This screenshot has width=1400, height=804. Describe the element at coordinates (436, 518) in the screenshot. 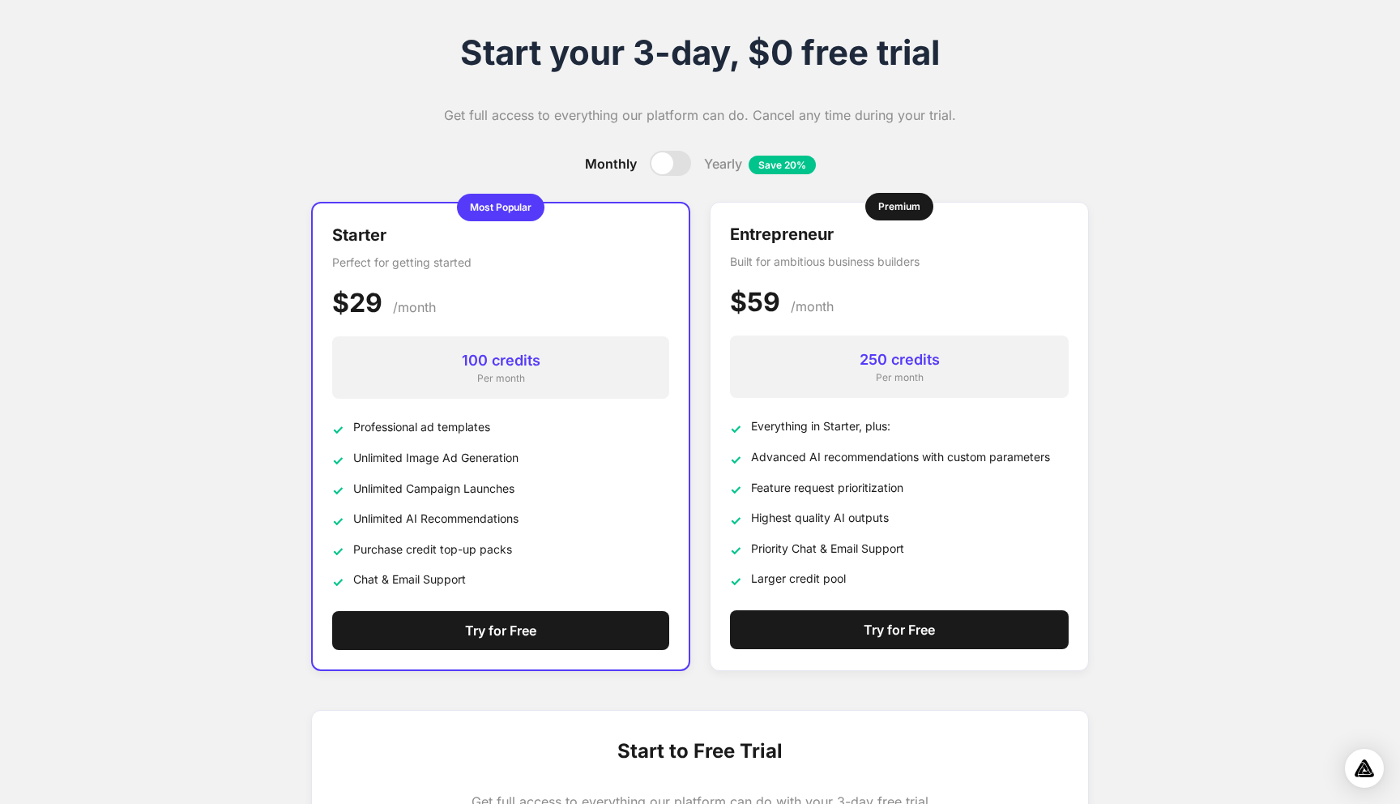

I see `span: Unlimited AI Recommendations` at that location.